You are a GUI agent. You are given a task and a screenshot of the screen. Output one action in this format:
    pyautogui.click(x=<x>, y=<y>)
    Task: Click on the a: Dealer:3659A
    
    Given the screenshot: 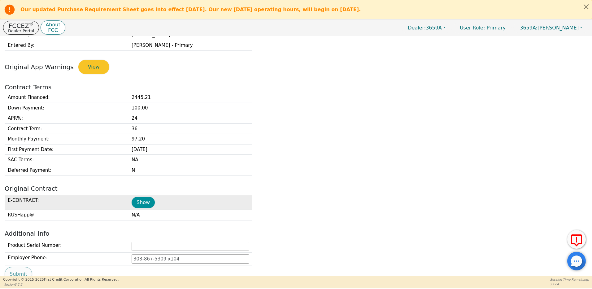 What is the action you would take?
    pyautogui.click(x=427, y=28)
    